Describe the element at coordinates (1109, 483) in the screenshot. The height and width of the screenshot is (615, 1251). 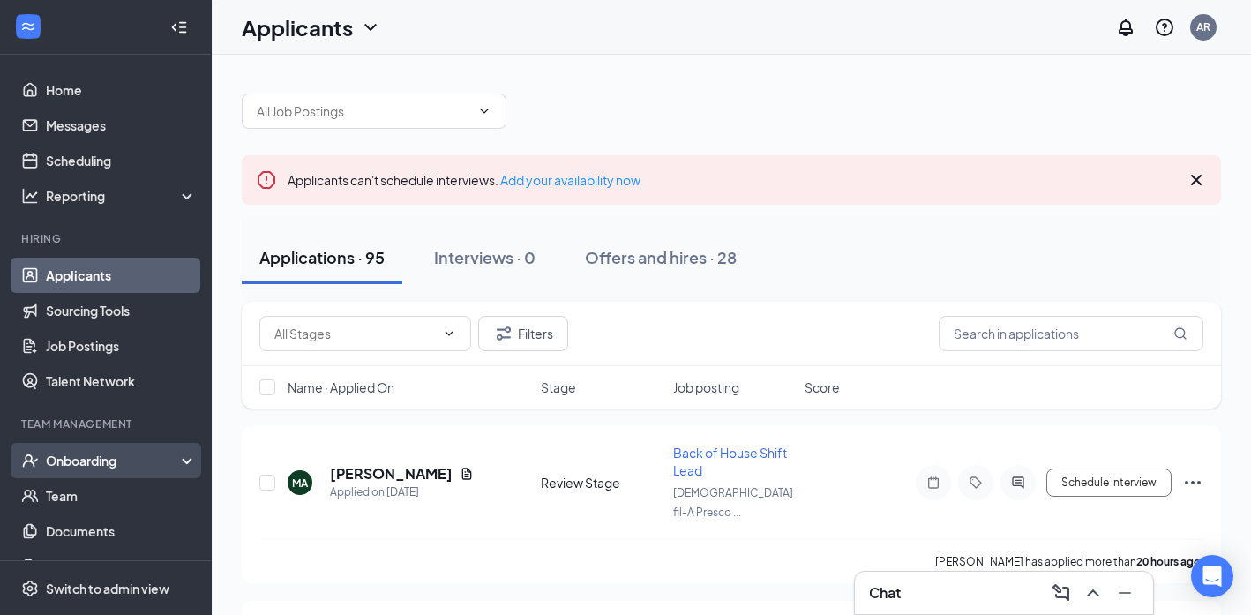
I see `button: Schedule Interview` at that location.